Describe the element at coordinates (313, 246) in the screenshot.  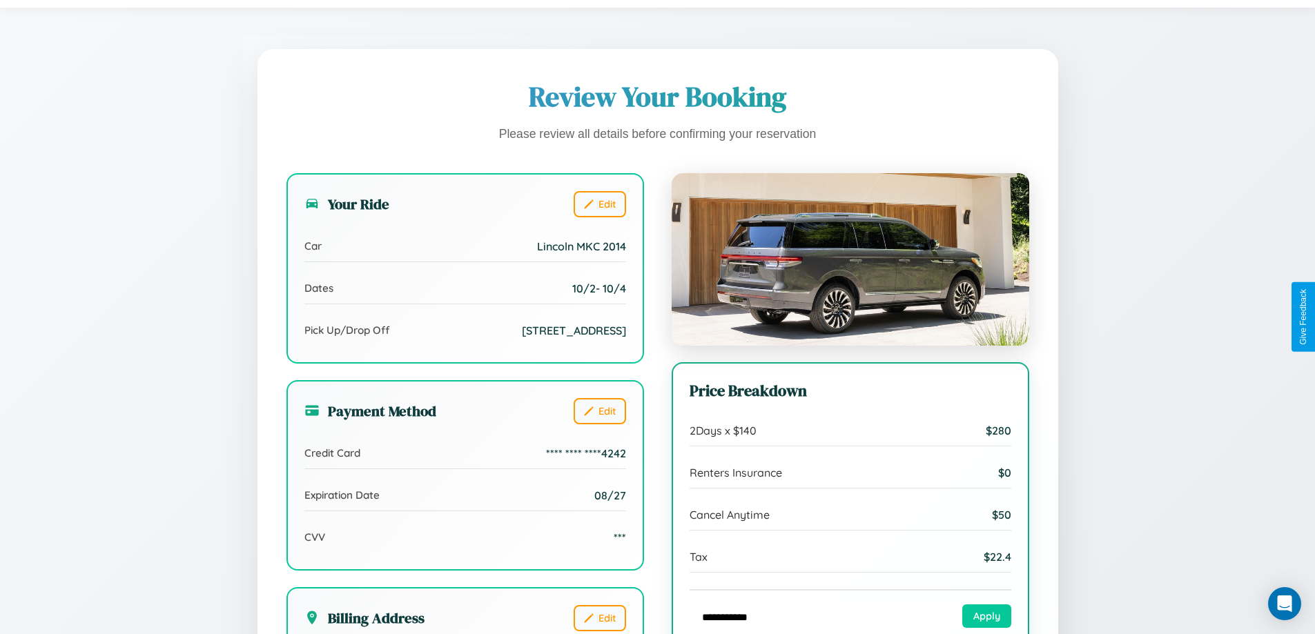
I see `span: Car` at that location.